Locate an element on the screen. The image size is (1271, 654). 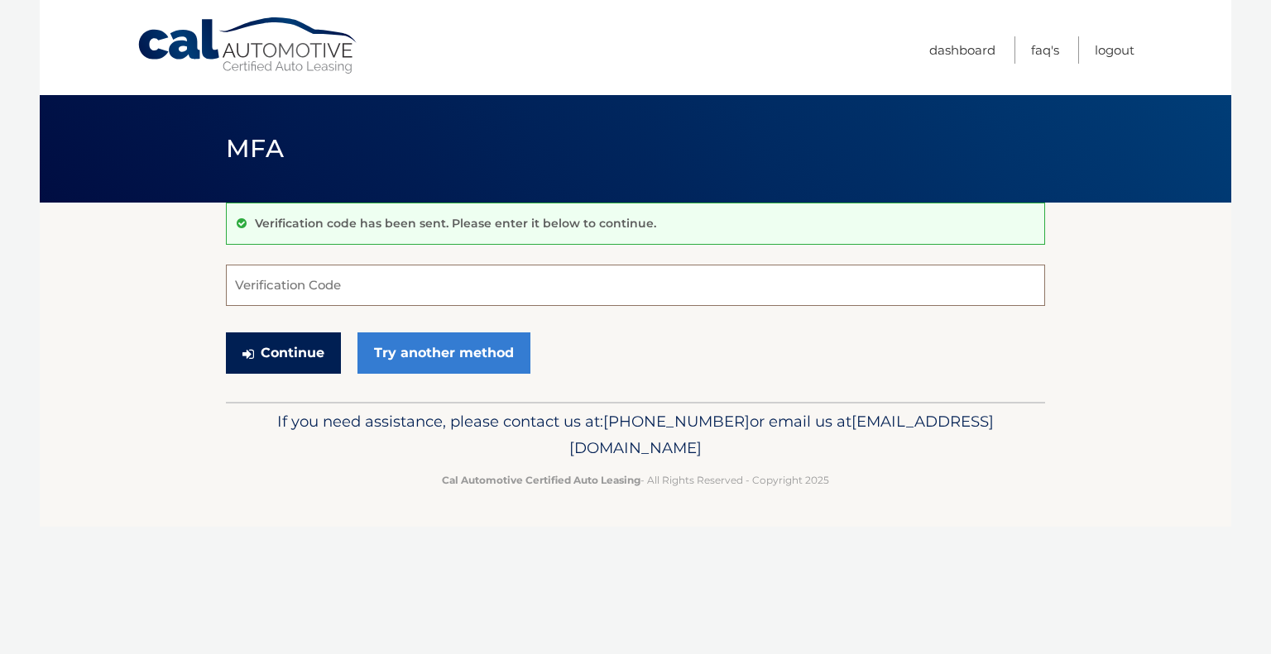
a: Logout is located at coordinates (1114, 50).